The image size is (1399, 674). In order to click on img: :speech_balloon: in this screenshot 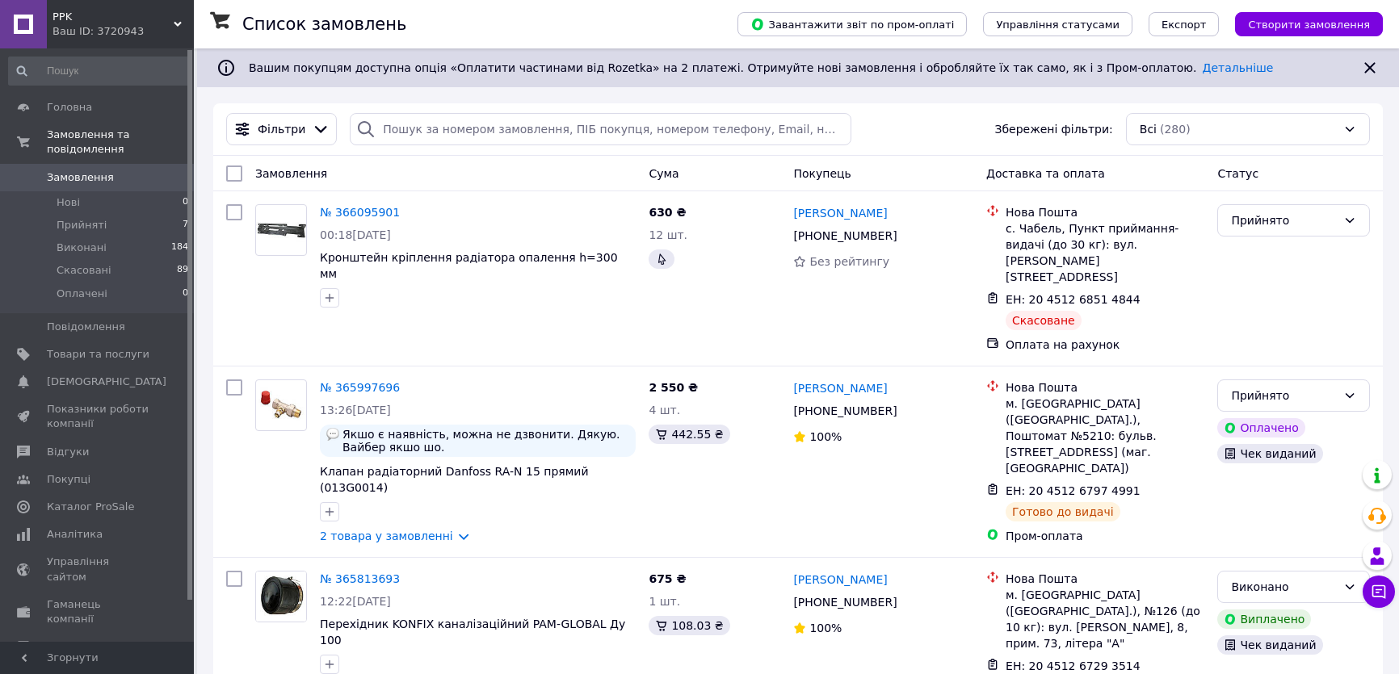, I will do `click(333, 435)`.